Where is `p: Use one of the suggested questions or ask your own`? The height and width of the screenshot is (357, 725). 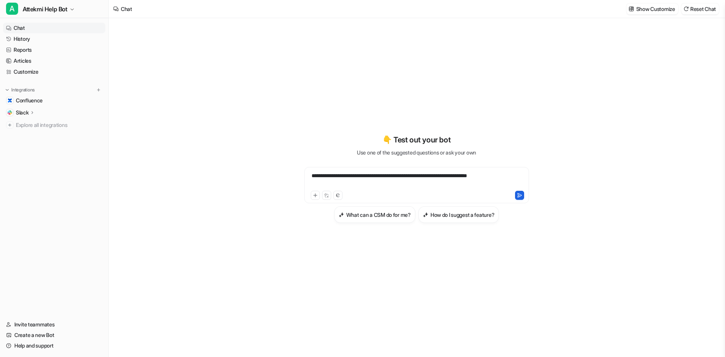
p: Use one of the suggested questions or ask your own is located at coordinates (416, 152).